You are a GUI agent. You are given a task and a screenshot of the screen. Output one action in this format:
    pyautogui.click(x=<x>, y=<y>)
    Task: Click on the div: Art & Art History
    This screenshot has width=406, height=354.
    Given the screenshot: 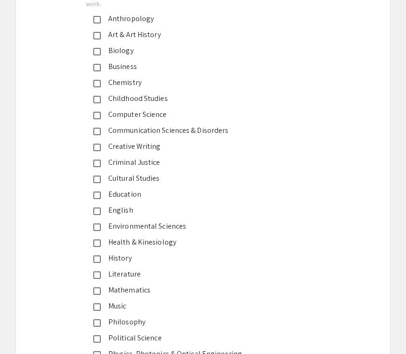 What is the action you would take?
    pyautogui.click(x=199, y=35)
    